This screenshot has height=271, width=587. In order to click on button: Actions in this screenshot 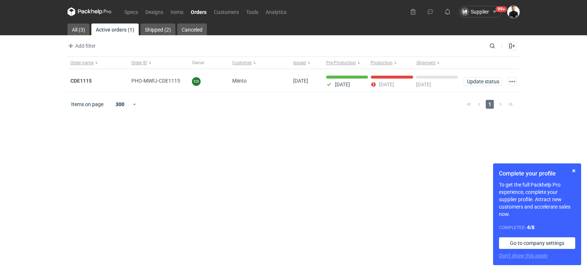, I will do `click(513, 82)`.